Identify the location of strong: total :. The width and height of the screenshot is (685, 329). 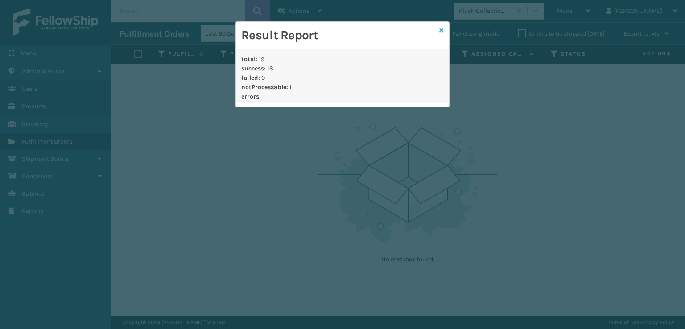
(249, 59).